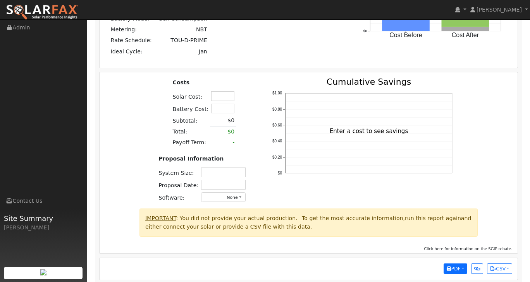 Image resolution: width=530 pixels, height=282 pixels. What do you see at coordinates (43, 218) in the screenshot?
I see `span: Site Summary` at bounding box center [43, 218].